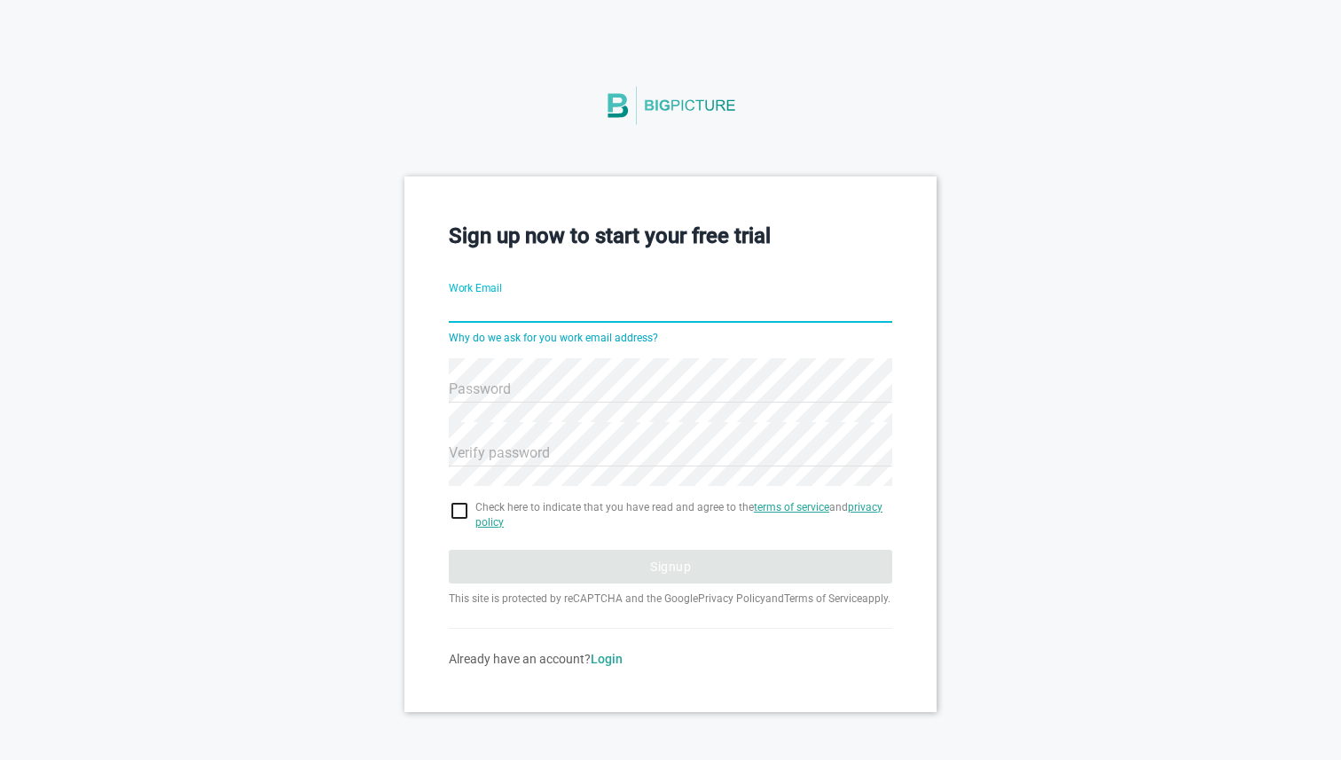  Describe the element at coordinates (670, 567) in the screenshot. I see `button: Signup` at that location.